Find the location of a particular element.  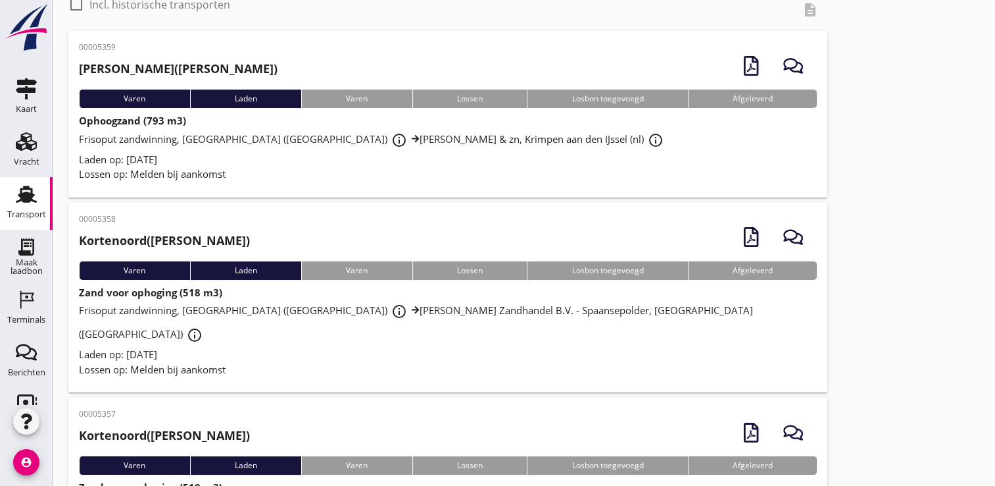

img: logo-small.a267ee39.svg is located at coordinates (26, 28).